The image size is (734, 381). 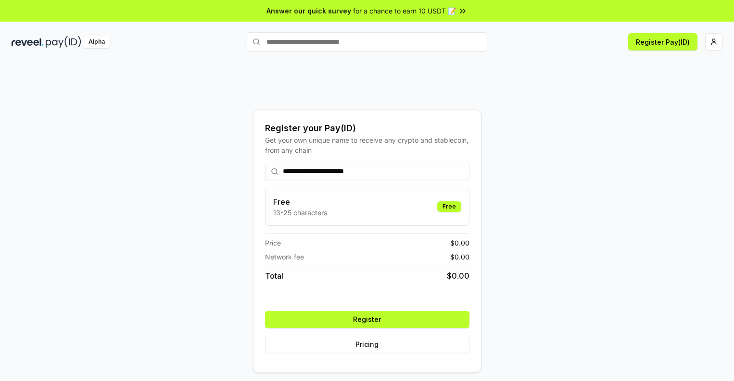 What do you see at coordinates (367, 345) in the screenshot?
I see `button: Pricing` at bounding box center [367, 345].